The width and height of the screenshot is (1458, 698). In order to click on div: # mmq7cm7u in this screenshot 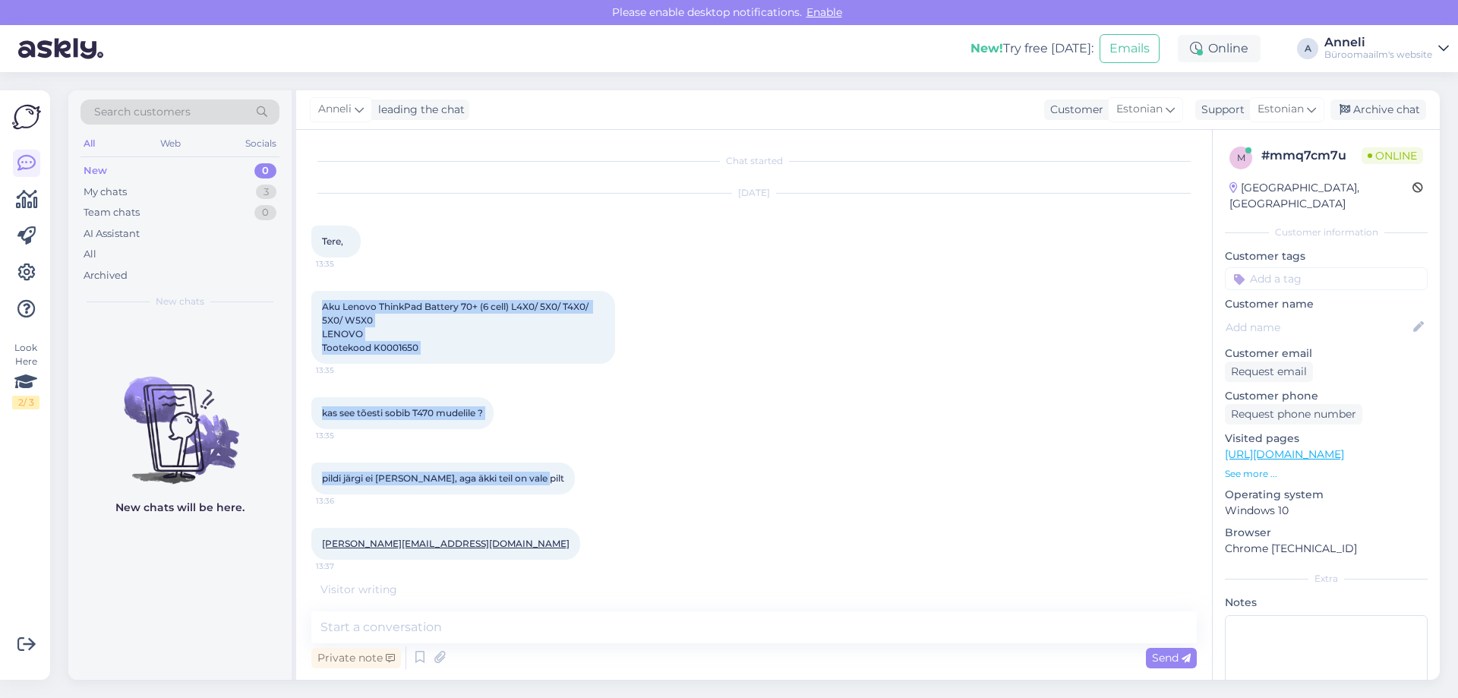, I will do `click(1311, 156)`.